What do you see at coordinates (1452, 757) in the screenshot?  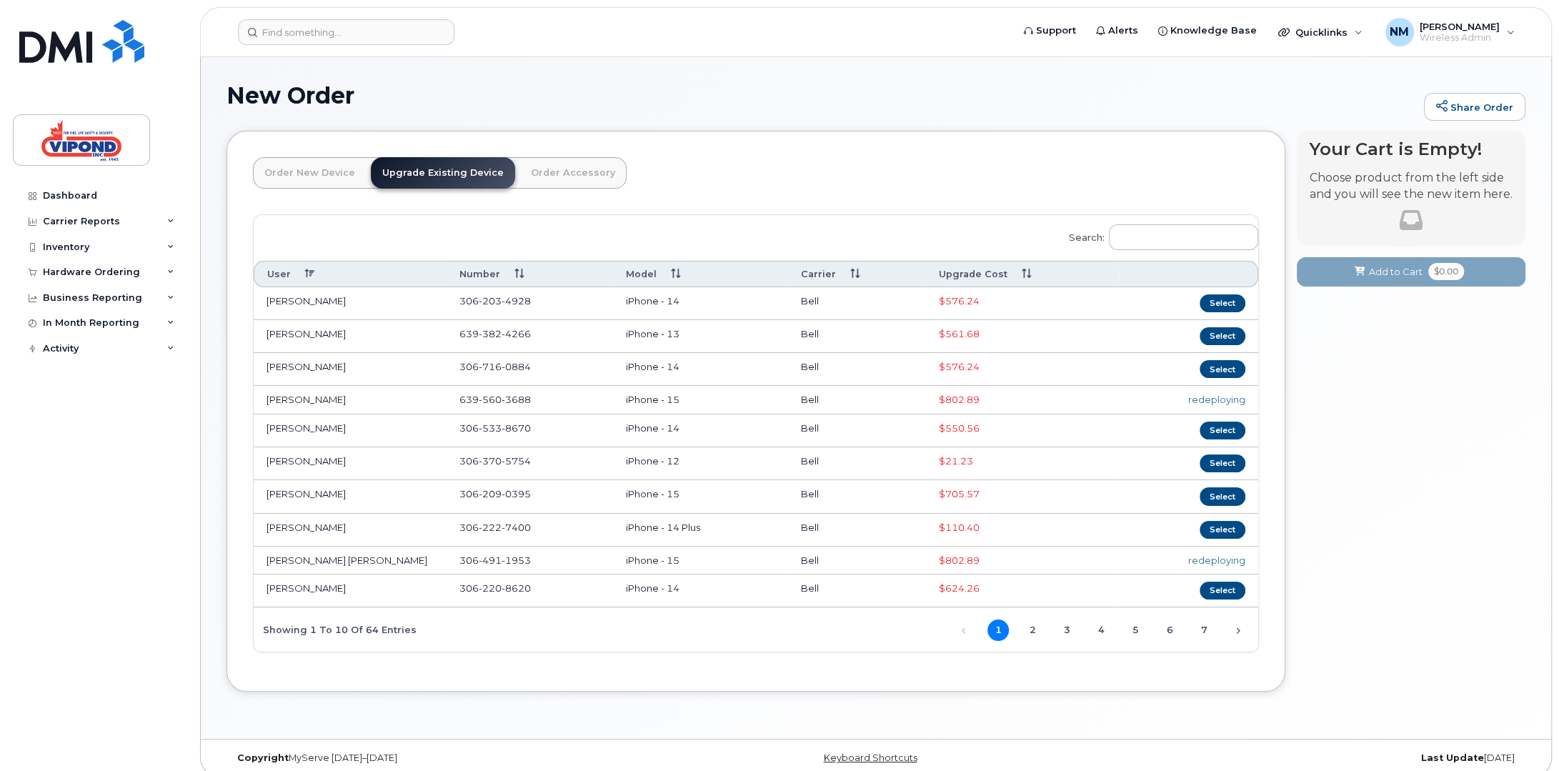 I see `strong: Last Update` at bounding box center [1452, 757].